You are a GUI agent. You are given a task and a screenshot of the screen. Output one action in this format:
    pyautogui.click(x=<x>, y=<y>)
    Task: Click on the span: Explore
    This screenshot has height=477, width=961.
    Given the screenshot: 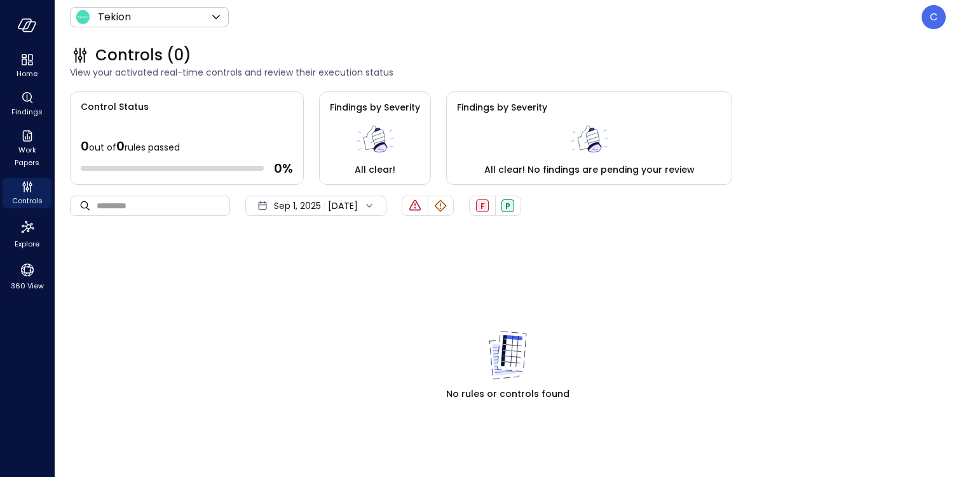 What is the action you would take?
    pyautogui.click(x=27, y=244)
    